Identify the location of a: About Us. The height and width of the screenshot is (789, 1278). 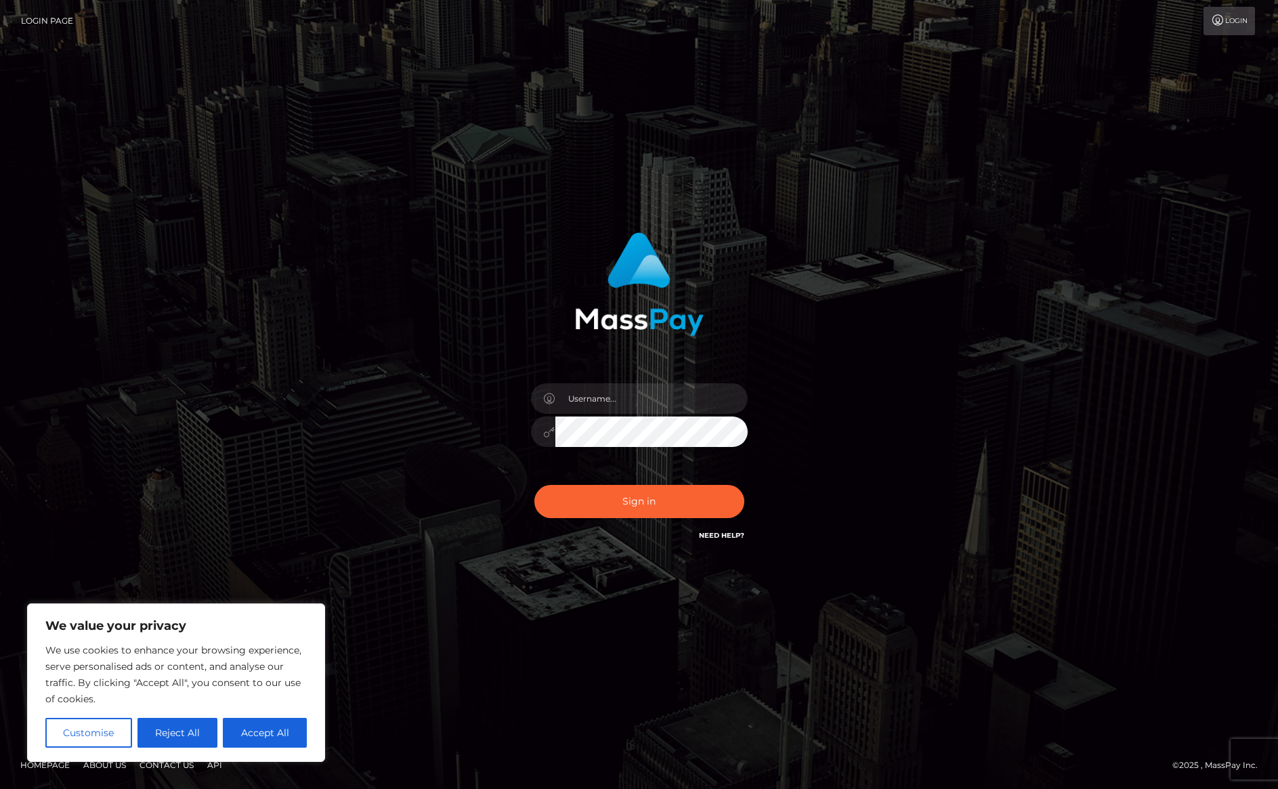
(104, 765).